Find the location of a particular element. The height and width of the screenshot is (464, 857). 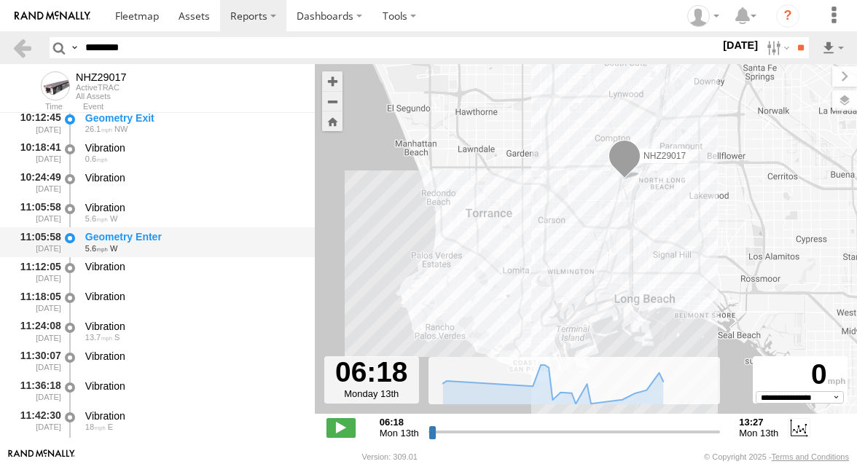

strong: 13:27 is located at coordinates (758, 422).